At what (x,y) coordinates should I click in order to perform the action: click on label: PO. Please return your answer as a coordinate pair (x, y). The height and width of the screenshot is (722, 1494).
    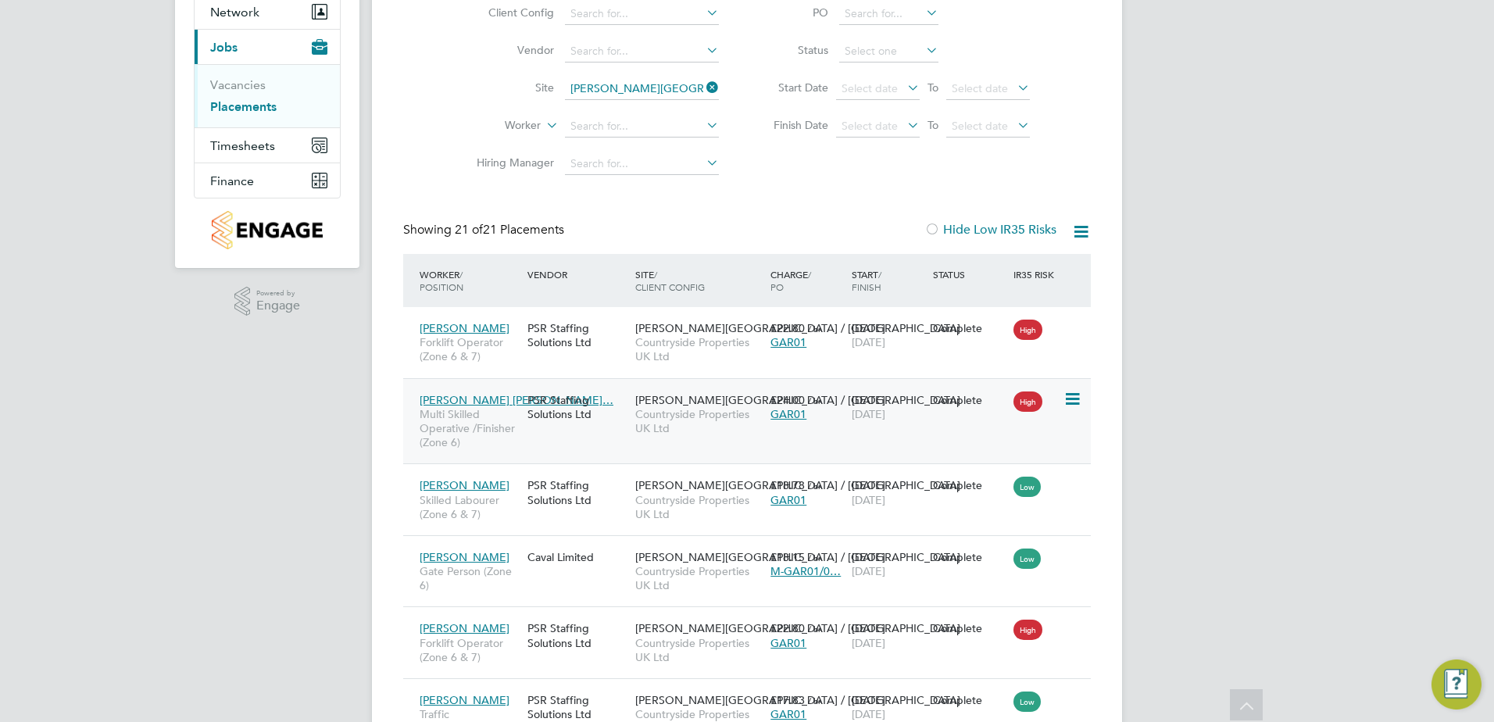
    Looking at the image, I should click on (793, 13).